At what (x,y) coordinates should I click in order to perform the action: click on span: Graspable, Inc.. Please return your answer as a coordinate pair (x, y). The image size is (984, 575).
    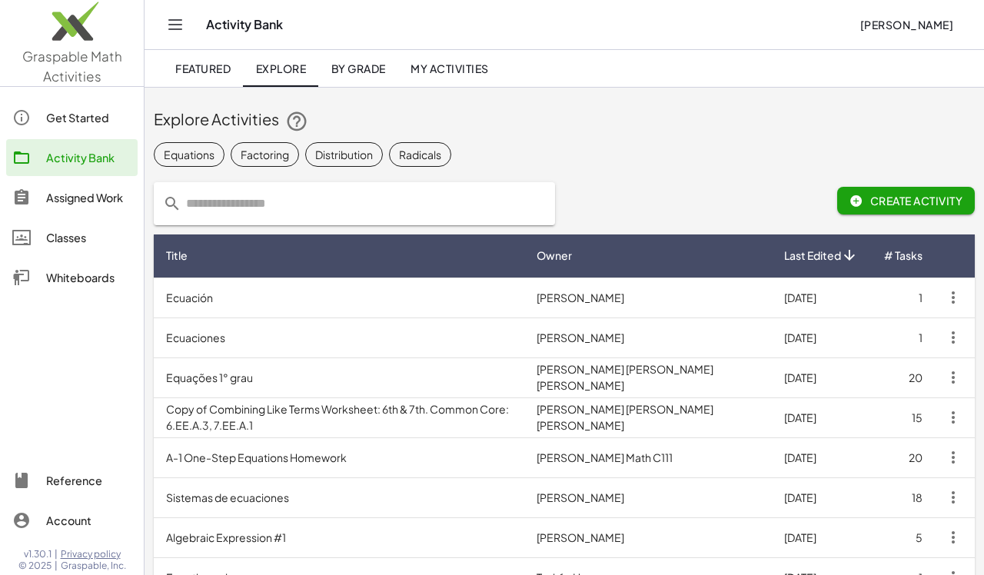
    Looking at the image, I should click on (93, 566).